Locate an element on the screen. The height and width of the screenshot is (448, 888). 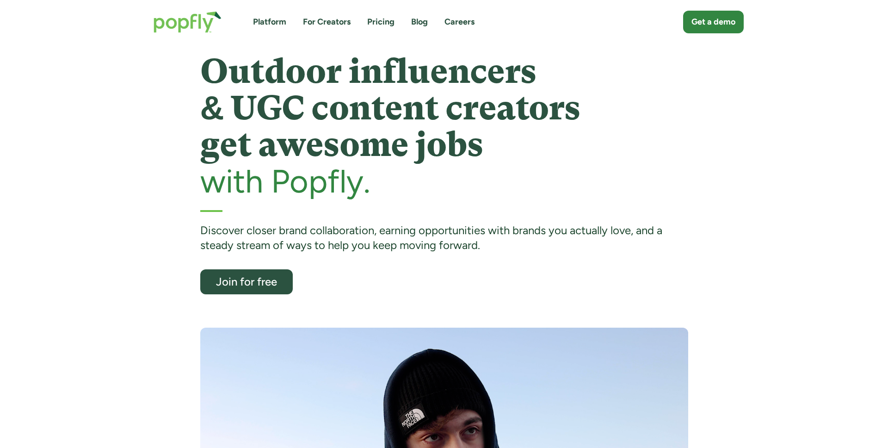
a: Get a demo is located at coordinates (713, 22).